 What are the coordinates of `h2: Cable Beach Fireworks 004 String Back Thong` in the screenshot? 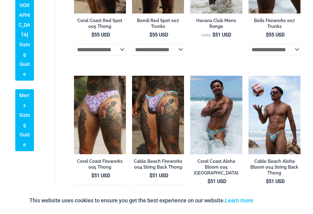 It's located at (158, 164).